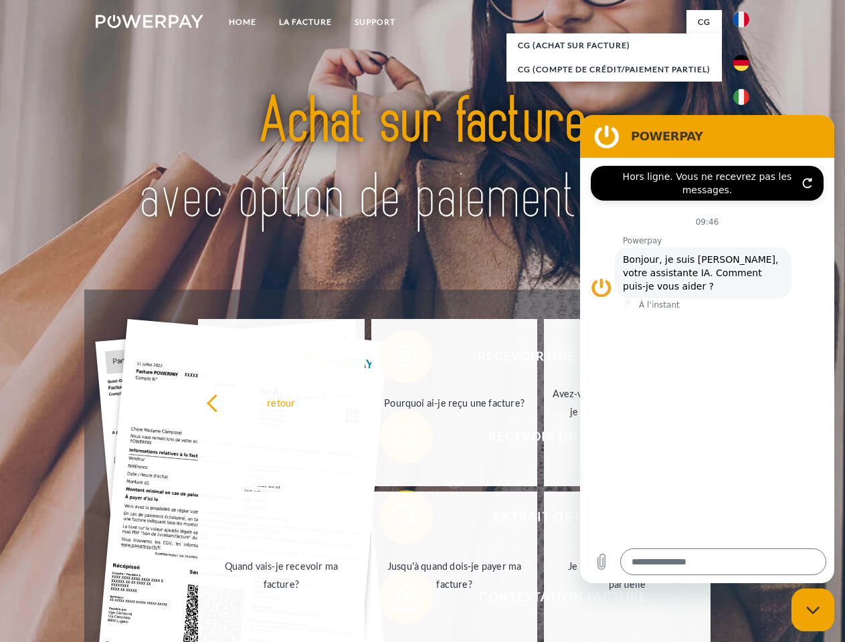 The height and width of the screenshot is (642, 845). Describe the element at coordinates (627, 403) in the screenshot. I see `a: Avez-vous reçu mes paiements, ai-je encore un solde ouvert?` at that location.